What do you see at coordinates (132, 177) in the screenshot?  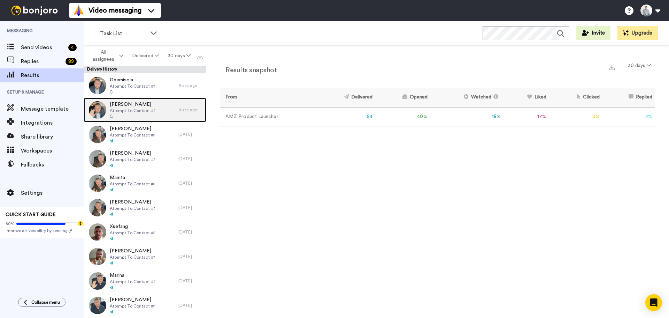 I see `span: Mamta` at bounding box center [132, 177].